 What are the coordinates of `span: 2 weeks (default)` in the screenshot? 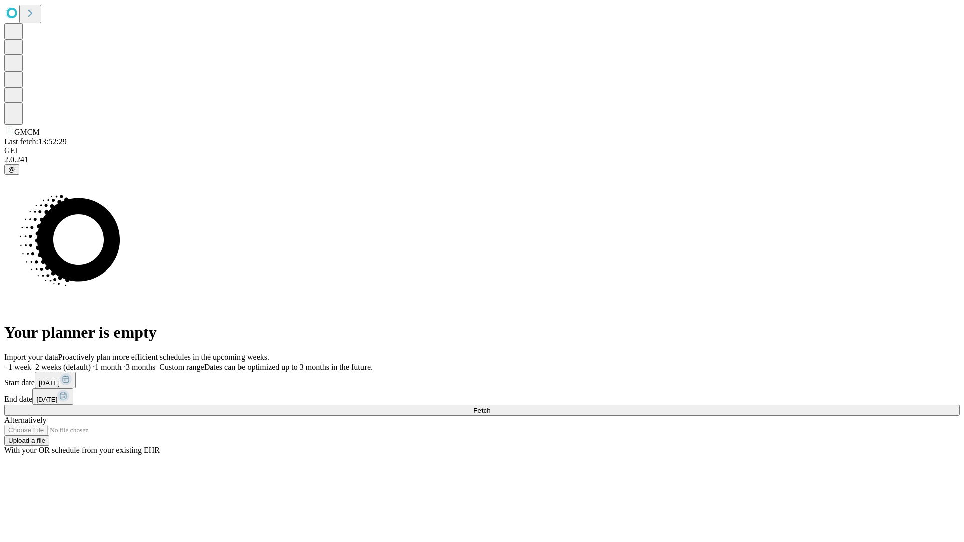 It's located at (63, 367).